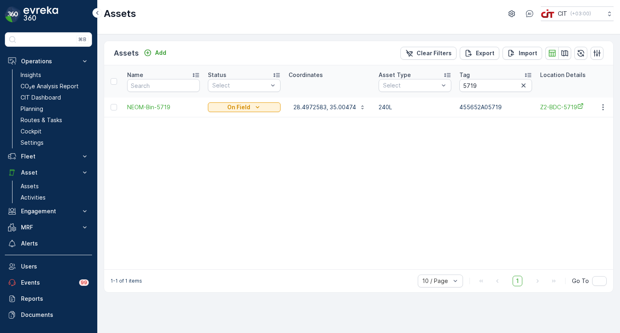  I want to click on p: ( +03:00 ), so click(580, 14).